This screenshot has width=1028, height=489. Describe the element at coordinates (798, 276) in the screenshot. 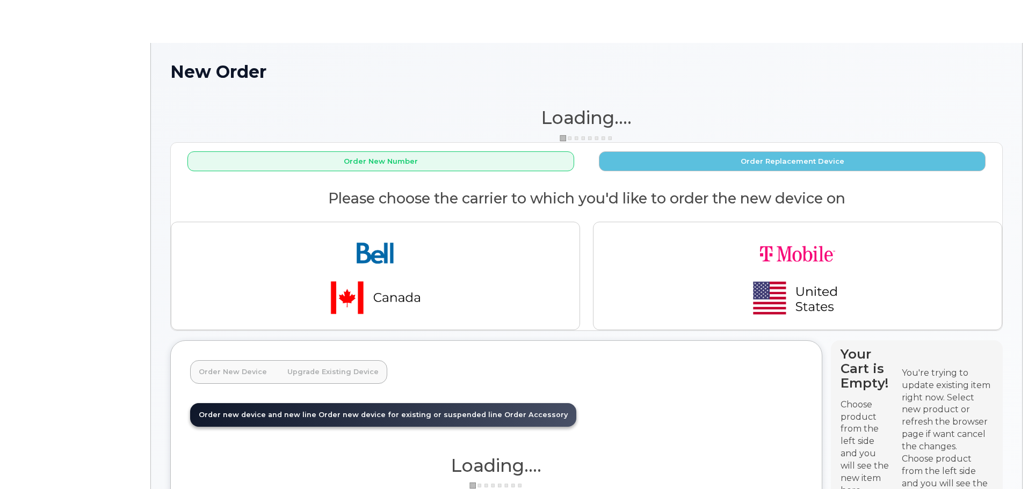

I see `img: t-mobile-78392d334a420d5b7f0e63d4fa81f6287a21d394dc80d677554bb55bbab1186f.png` at that location.